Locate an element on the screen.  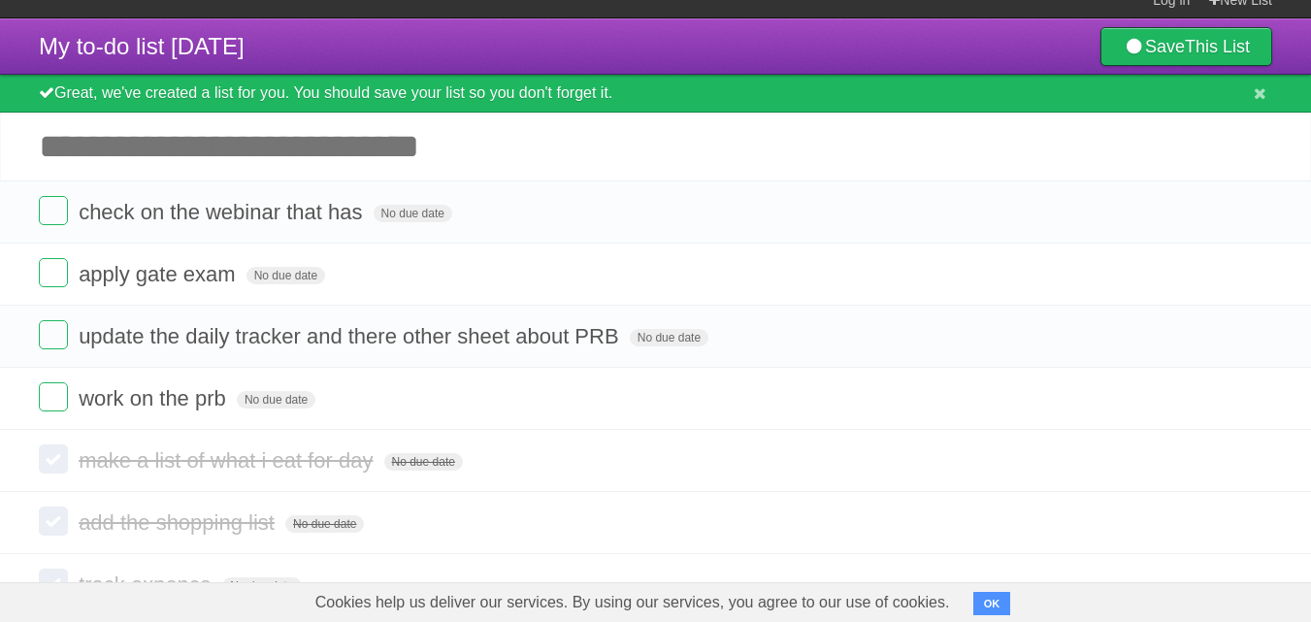
span: Cookies help us deliver our services. By using our services, you agree to our use of cookies. is located at coordinates (633, 603).